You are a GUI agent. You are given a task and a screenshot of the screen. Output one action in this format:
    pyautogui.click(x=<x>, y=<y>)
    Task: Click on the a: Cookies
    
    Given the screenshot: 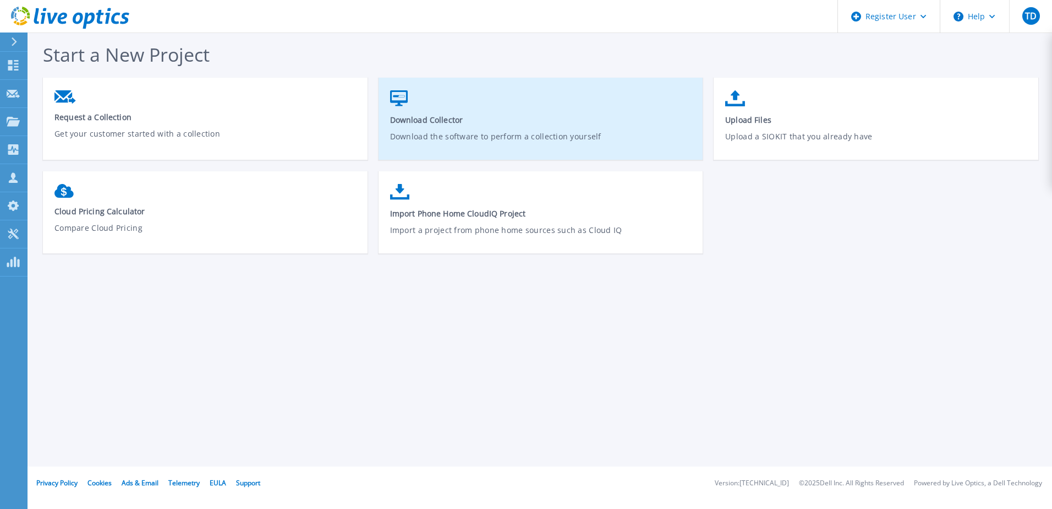 What is the action you would take?
    pyautogui.click(x=100, y=482)
    